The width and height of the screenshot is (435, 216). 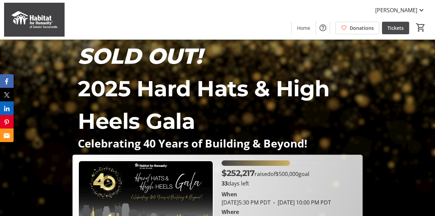 I want to click on span: Tickets, so click(x=395, y=28).